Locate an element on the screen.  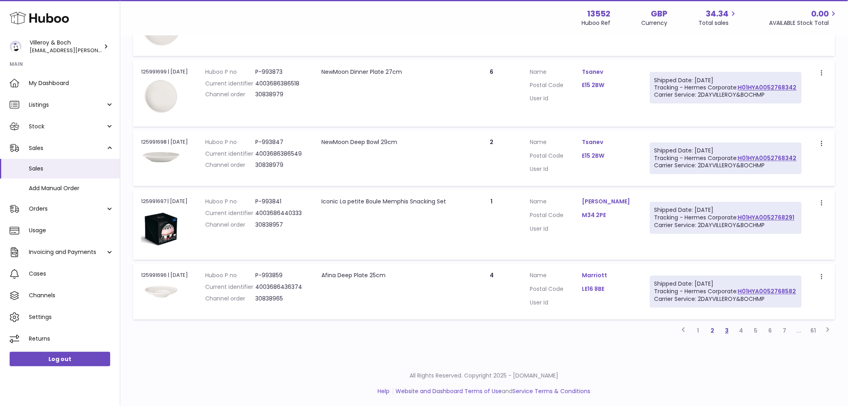
a: 34.34 Total sales is located at coordinates (719, 18).